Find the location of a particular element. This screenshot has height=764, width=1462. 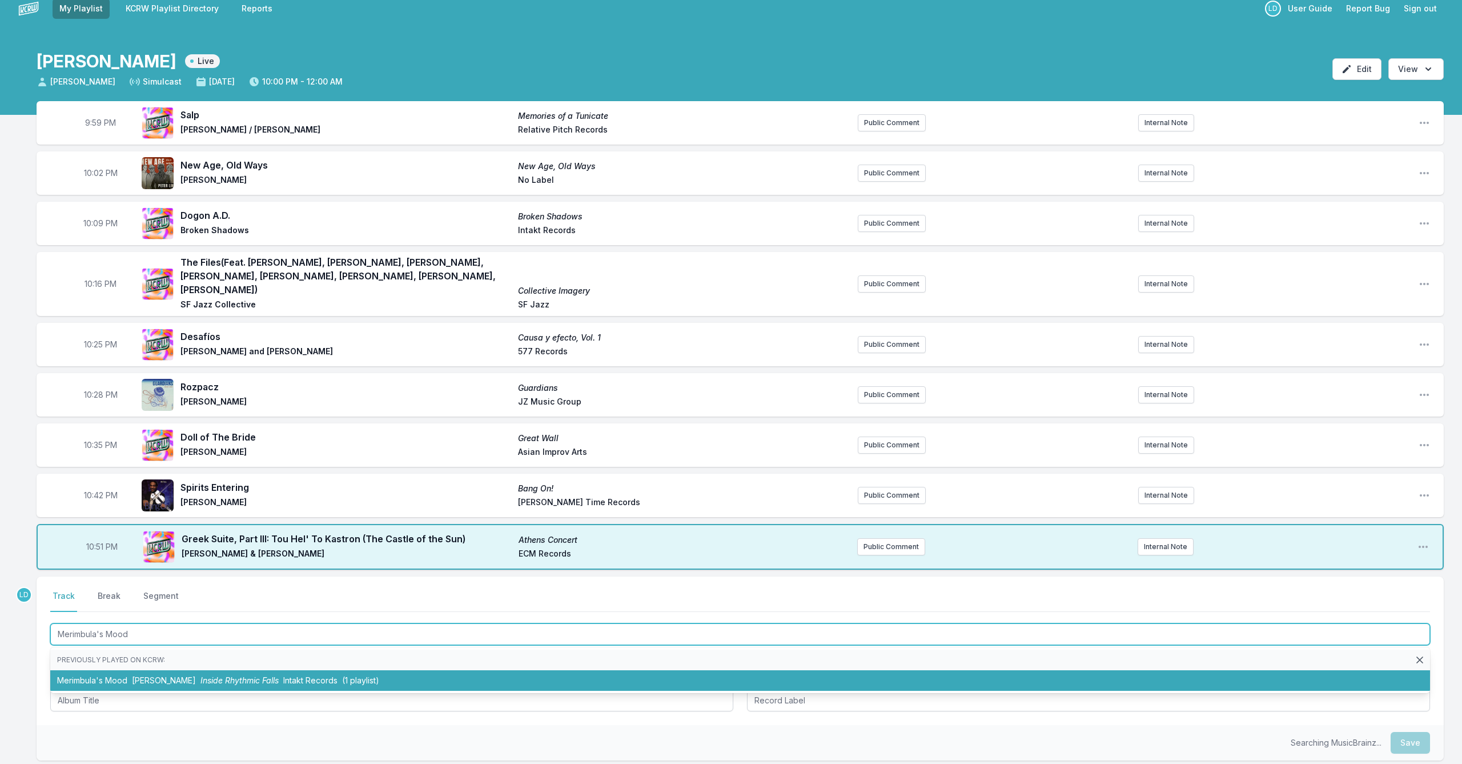

span: Causa y efecto, Vol. 1 is located at coordinates (683, 338).